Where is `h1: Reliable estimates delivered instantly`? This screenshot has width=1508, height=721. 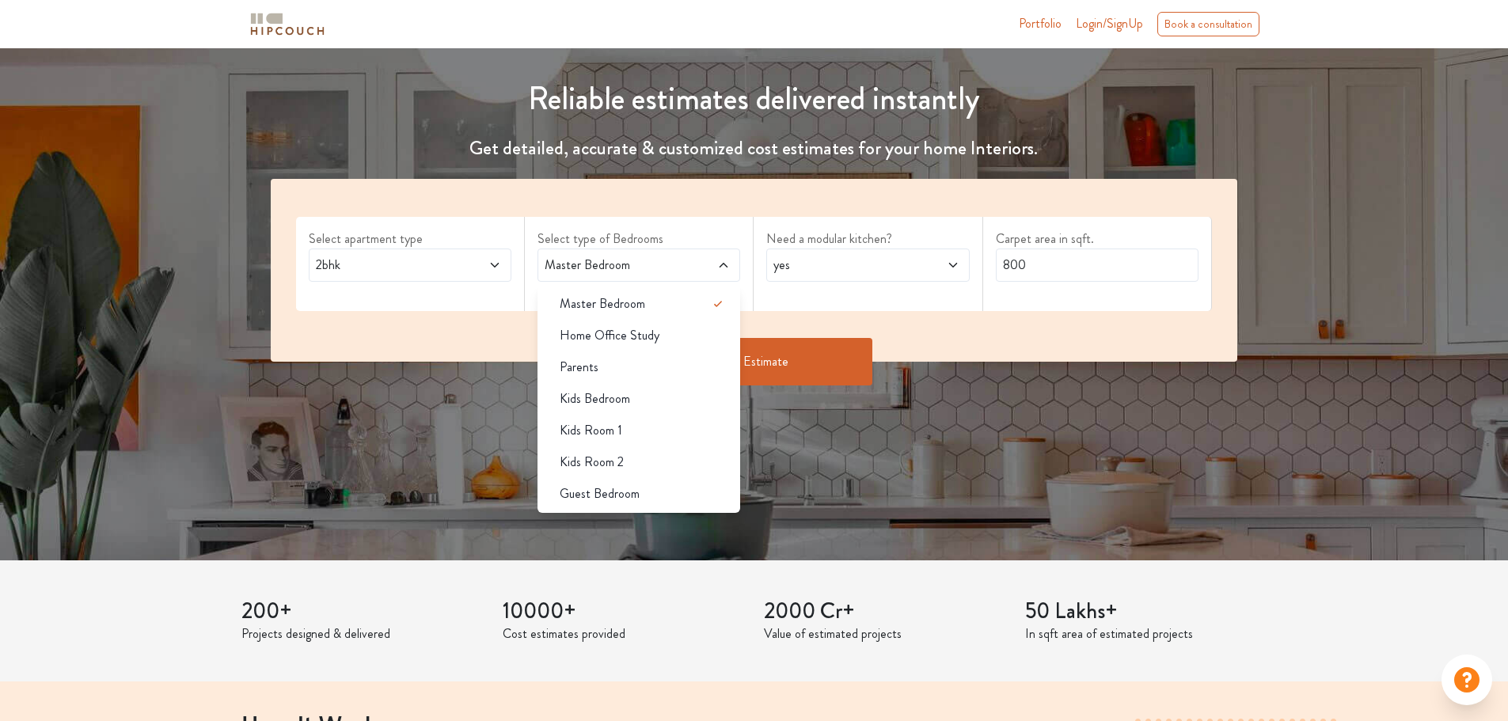 h1: Reliable estimates delivered instantly is located at coordinates (755, 99).